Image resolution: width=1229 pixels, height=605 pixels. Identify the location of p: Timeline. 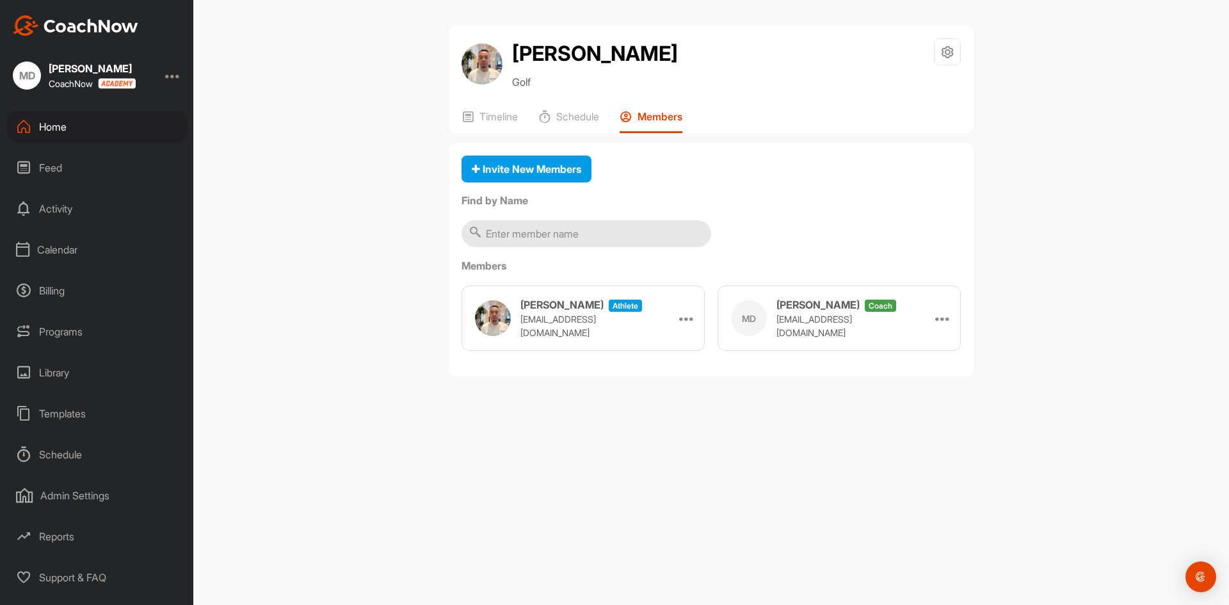
(499, 117).